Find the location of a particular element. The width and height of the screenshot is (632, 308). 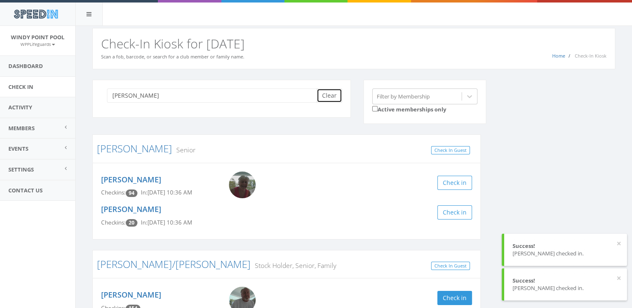

span: Check-In Kiosk is located at coordinates (591, 56).